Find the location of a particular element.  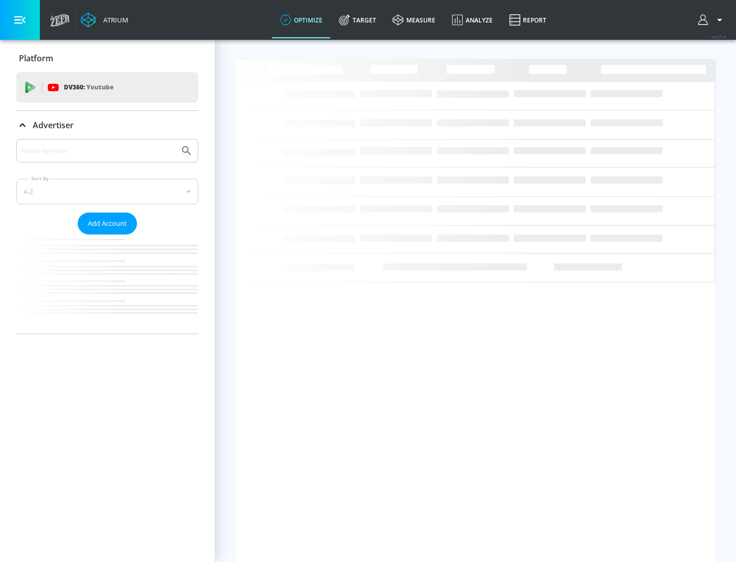

input: Search by name is located at coordinates (98, 151).